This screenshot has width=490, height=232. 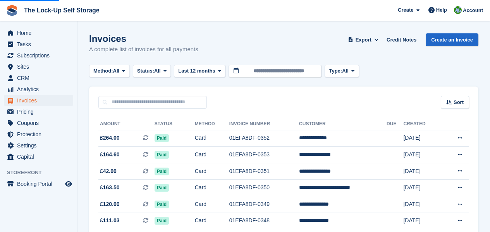 What do you see at coordinates (473, 10) in the screenshot?
I see `span: Account` at bounding box center [473, 10].